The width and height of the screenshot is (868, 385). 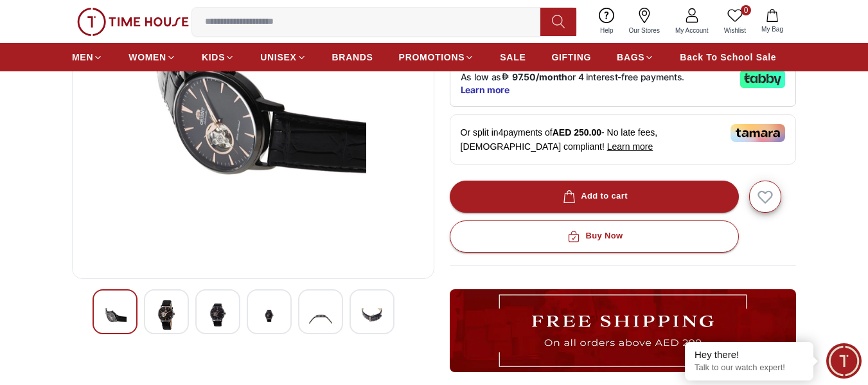 I want to click on a: MEN, so click(x=87, y=57).